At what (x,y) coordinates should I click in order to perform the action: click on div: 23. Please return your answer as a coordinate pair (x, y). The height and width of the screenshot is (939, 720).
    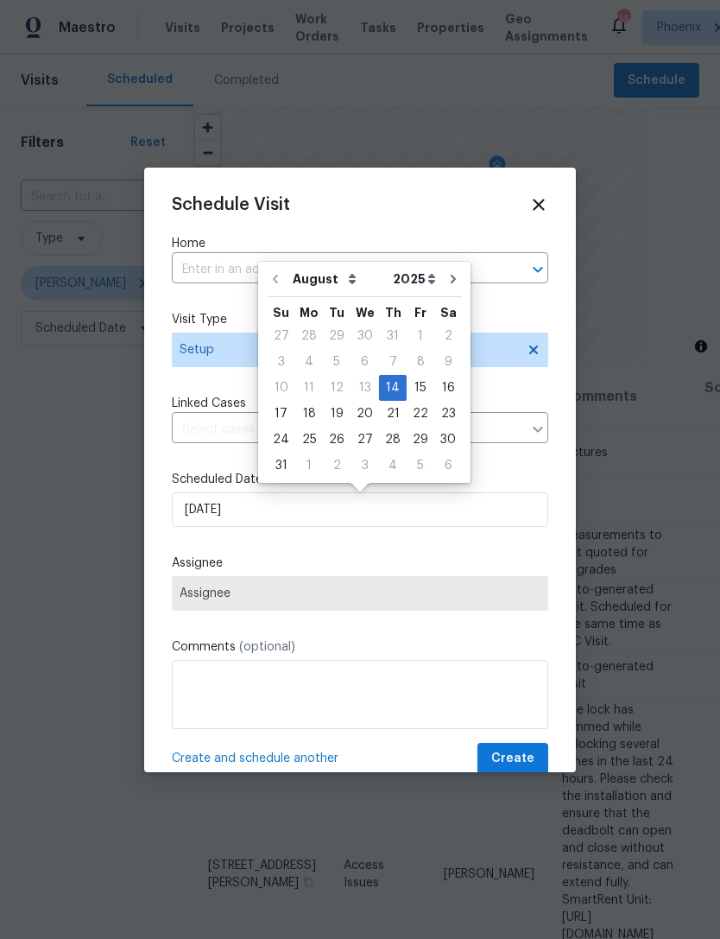
    Looking at the image, I should click on (448, 414).